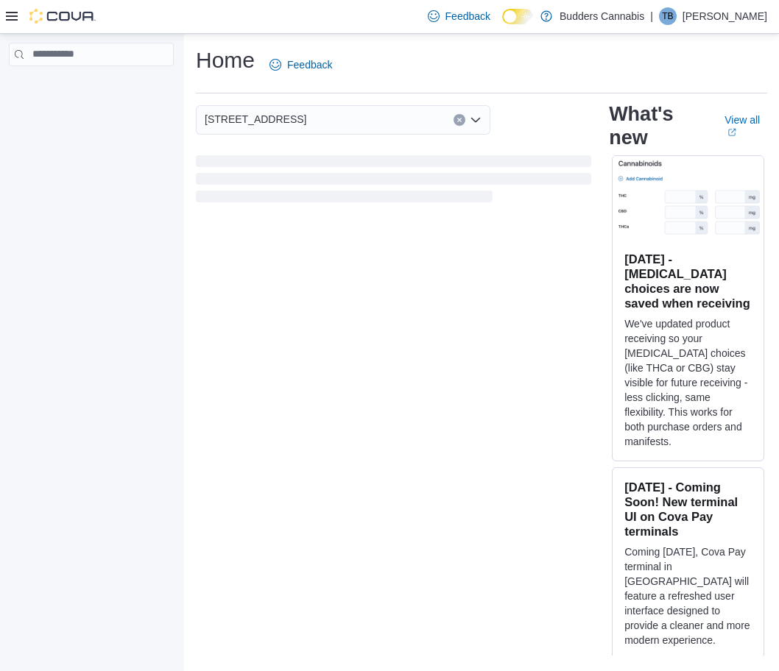  What do you see at coordinates (668, 16) in the screenshot?
I see `div: Trevor Bell` at bounding box center [668, 16].